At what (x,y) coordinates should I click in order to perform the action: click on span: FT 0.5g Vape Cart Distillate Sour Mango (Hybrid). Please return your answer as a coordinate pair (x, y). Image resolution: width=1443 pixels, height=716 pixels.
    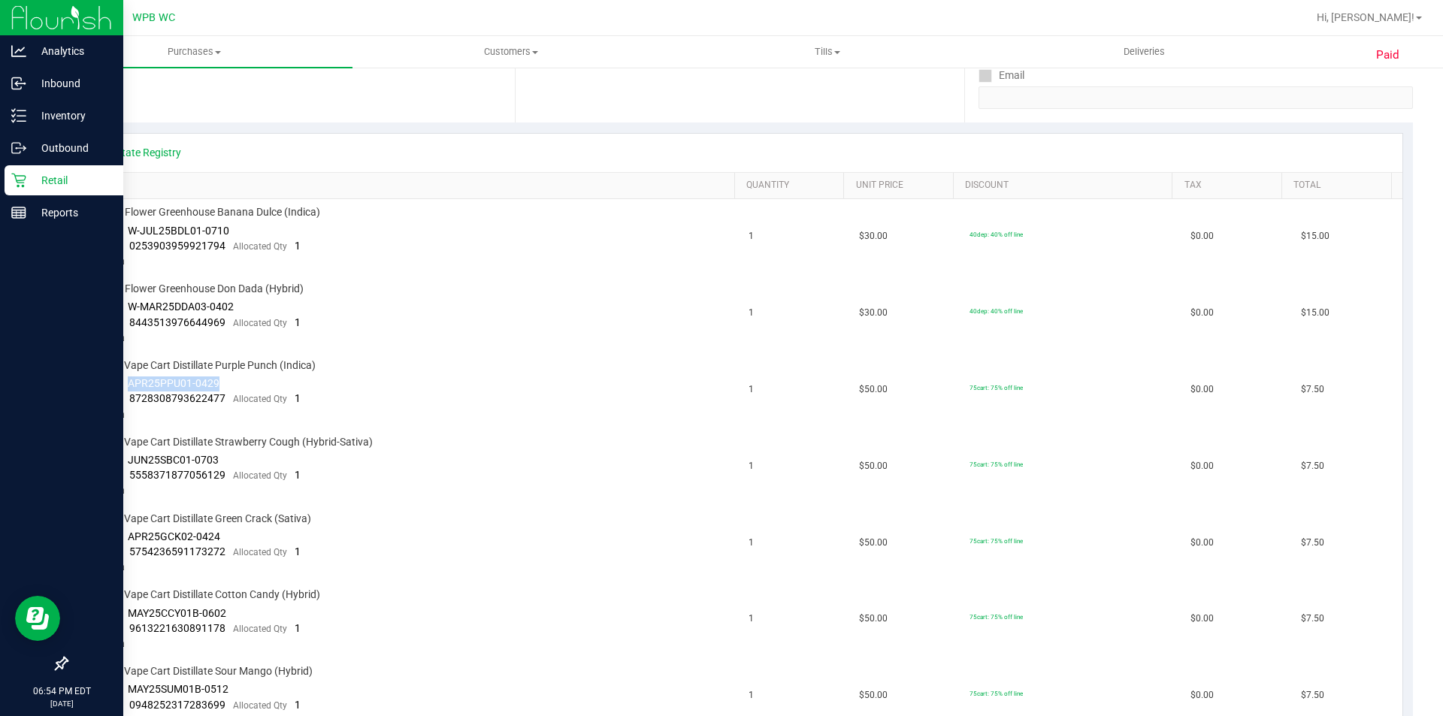
    Looking at the image, I should click on (199, 671).